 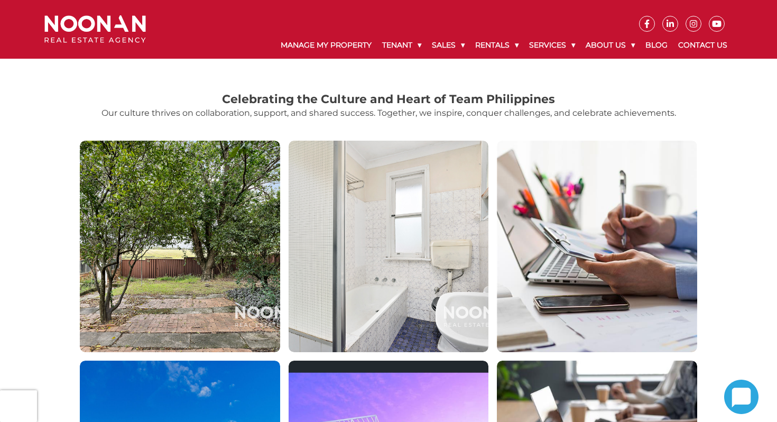 What do you see at coordinates (497, 45) in the screenshot?
I see `a: Rentals` at bounding box center [497, 45].